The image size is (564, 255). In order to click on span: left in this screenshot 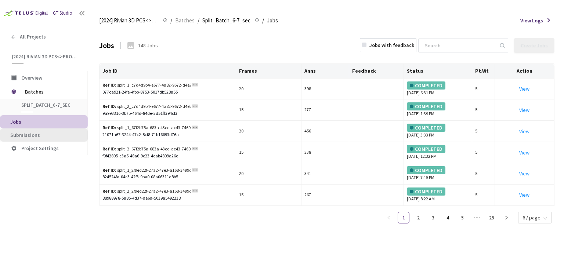, I will do `click(389, 218)`.